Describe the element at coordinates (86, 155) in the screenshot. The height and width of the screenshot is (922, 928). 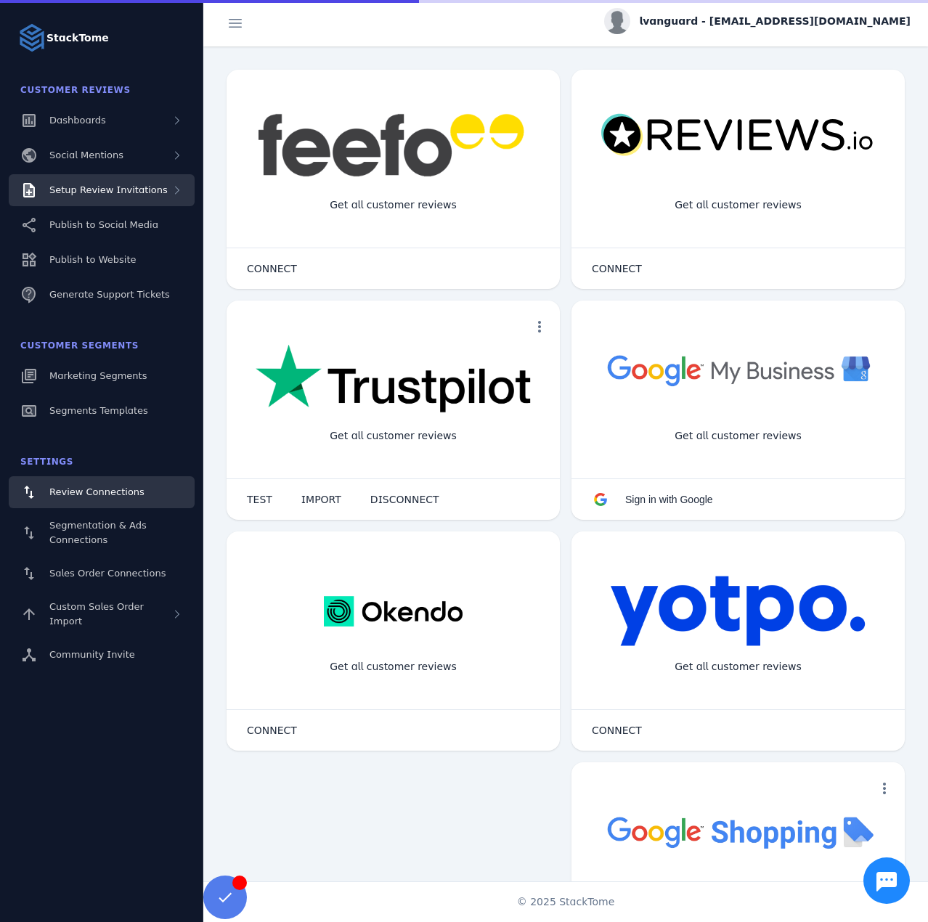
I see `span: Social Mentions` at that location.